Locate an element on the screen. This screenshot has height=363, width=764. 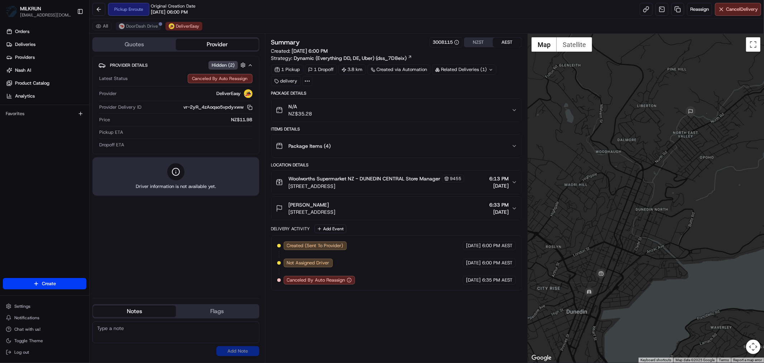
span: Deliveries is located at coordinates (25, 44).